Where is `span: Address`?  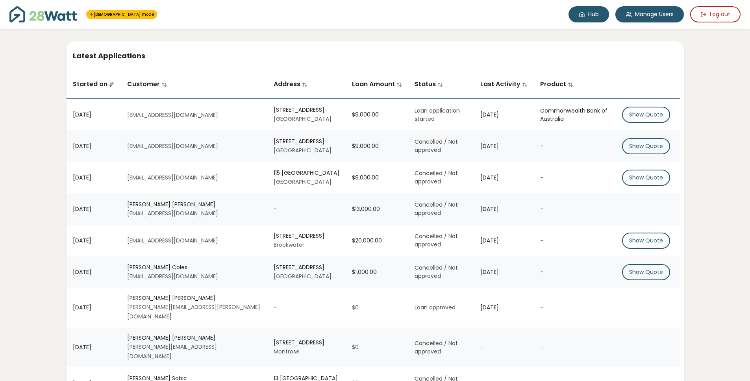 span: Address is located at coordinates (291, 84).